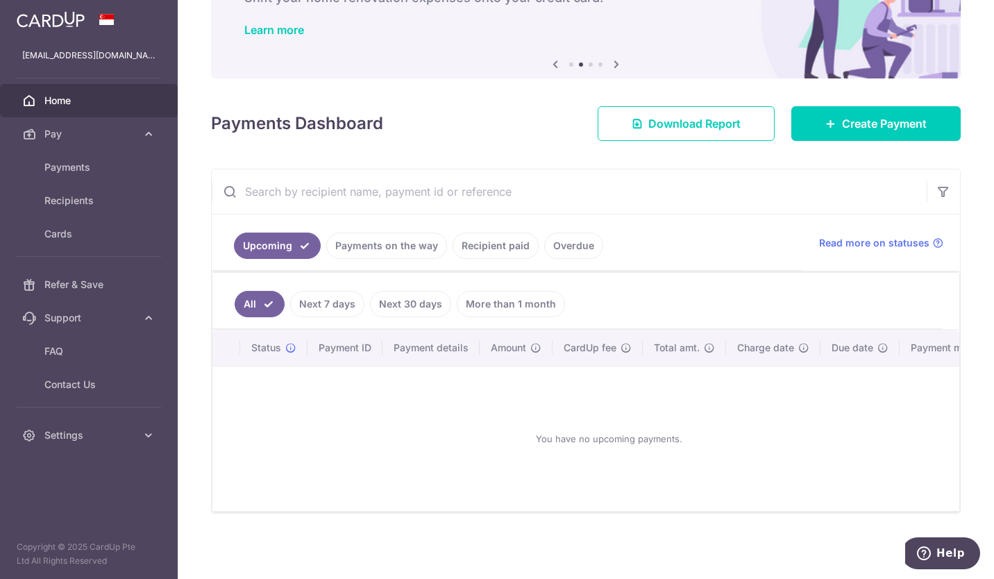  I want to click on span: Support, so click(90, 318).